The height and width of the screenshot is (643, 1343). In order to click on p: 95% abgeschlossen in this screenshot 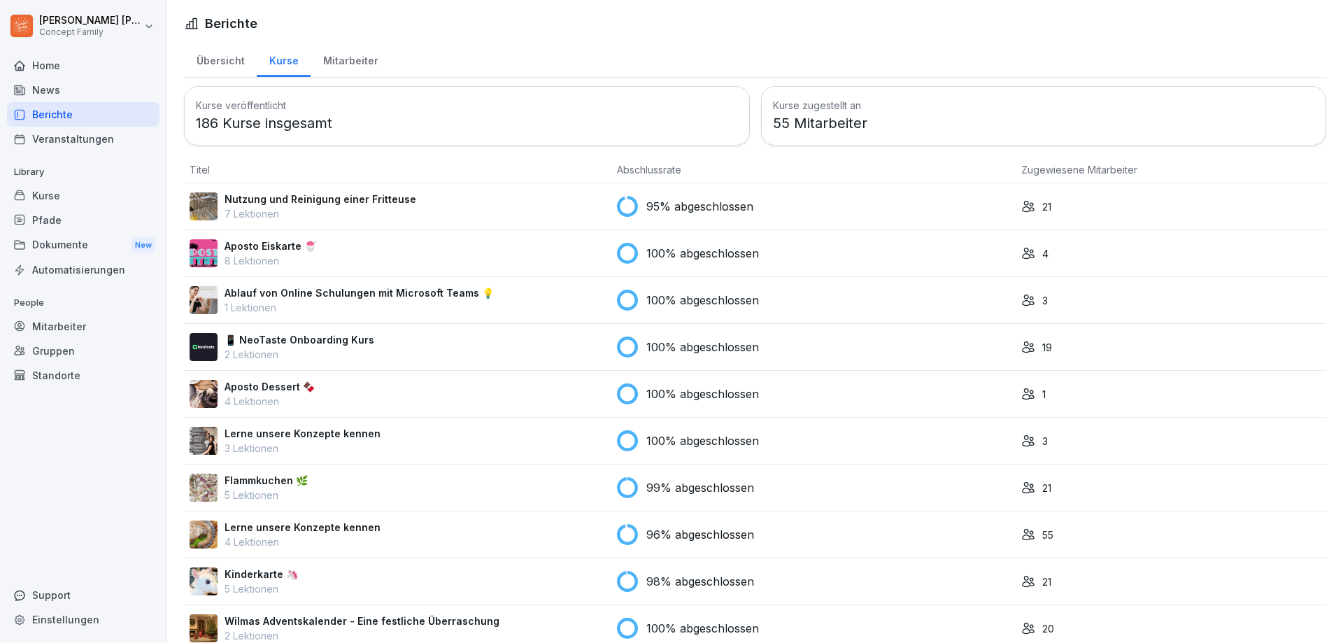, I will do `click(699, 206)`.